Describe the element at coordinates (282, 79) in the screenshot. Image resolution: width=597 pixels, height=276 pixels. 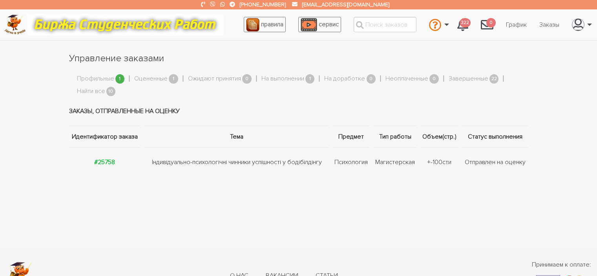
I see `a: На выполнении` at that location.